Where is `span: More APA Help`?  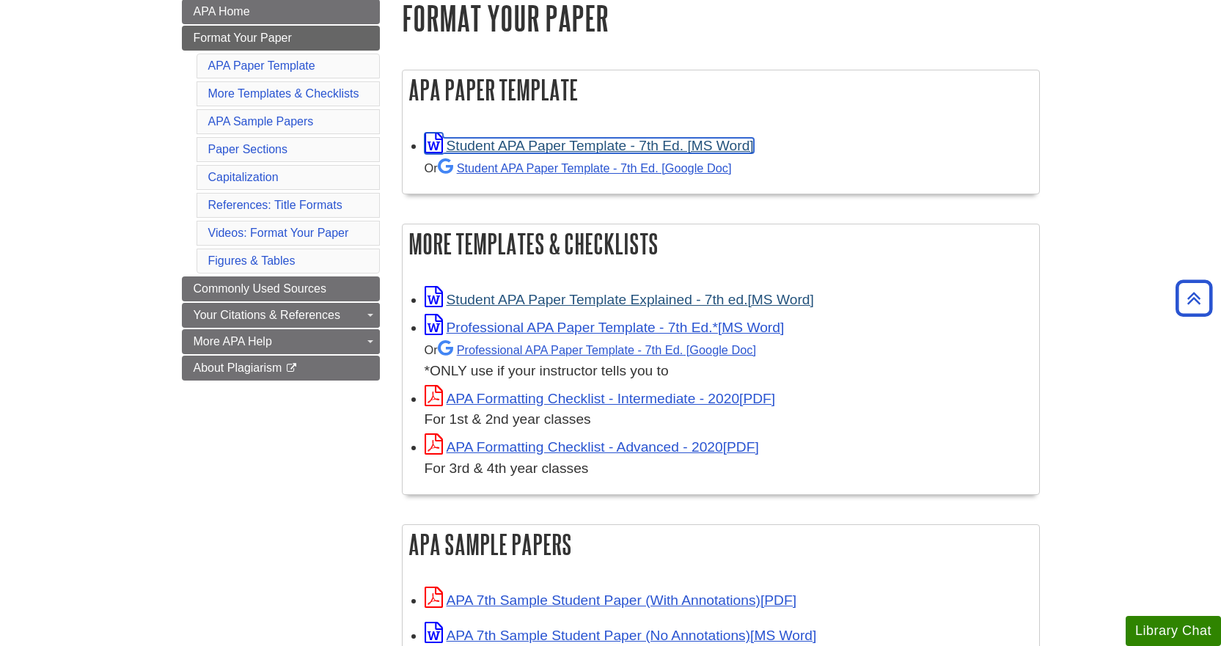
span: More APA Help is located at coordinates (233, 341).